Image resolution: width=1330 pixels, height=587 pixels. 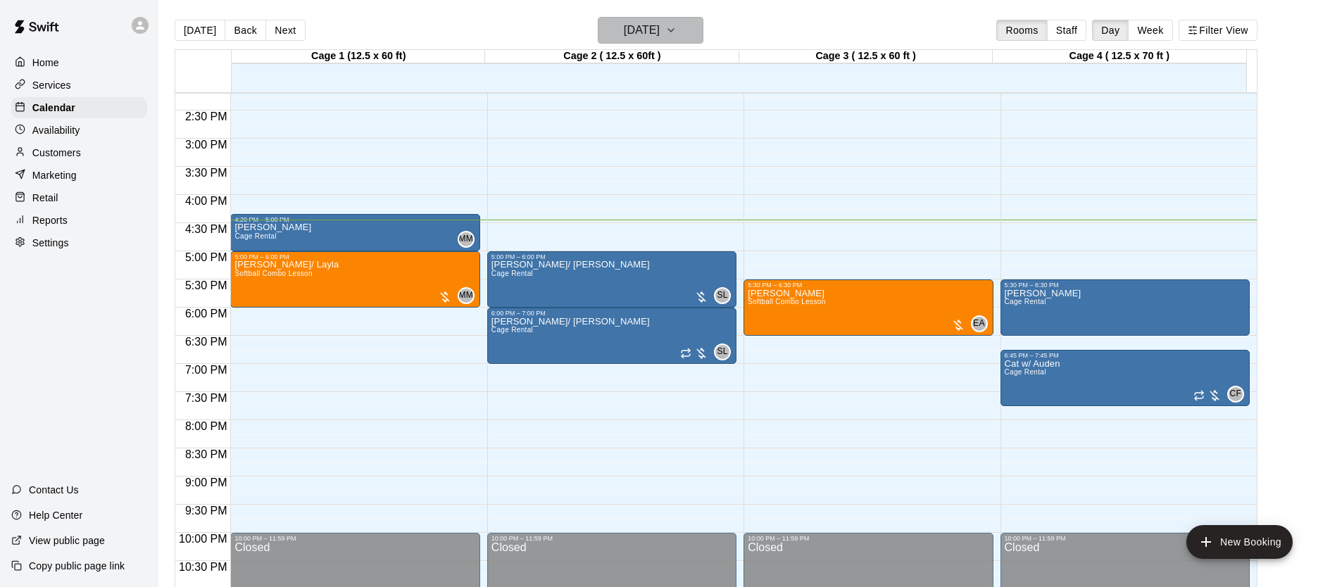 I want to click on button: Filter View, so click(x=1218, y=30).